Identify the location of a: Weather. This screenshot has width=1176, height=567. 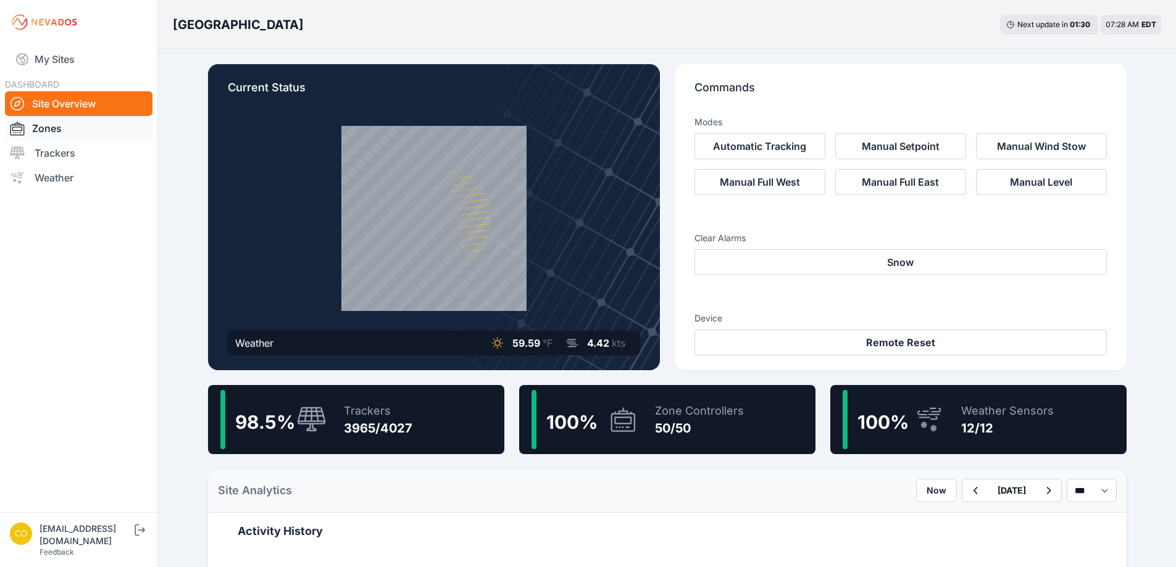
(78, 178).